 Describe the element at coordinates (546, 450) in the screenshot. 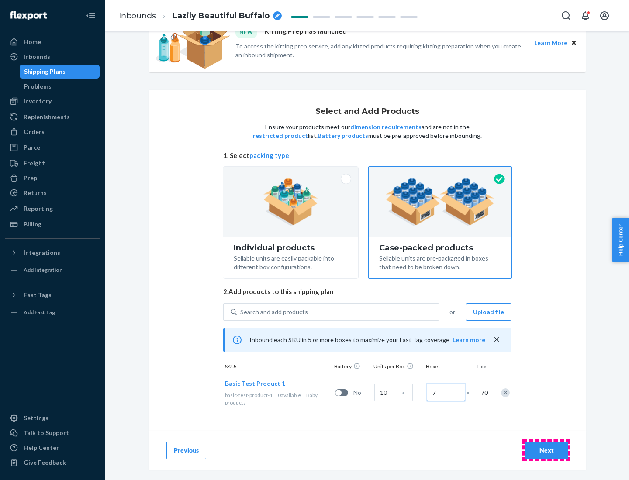

I see `div: Next` at that location.